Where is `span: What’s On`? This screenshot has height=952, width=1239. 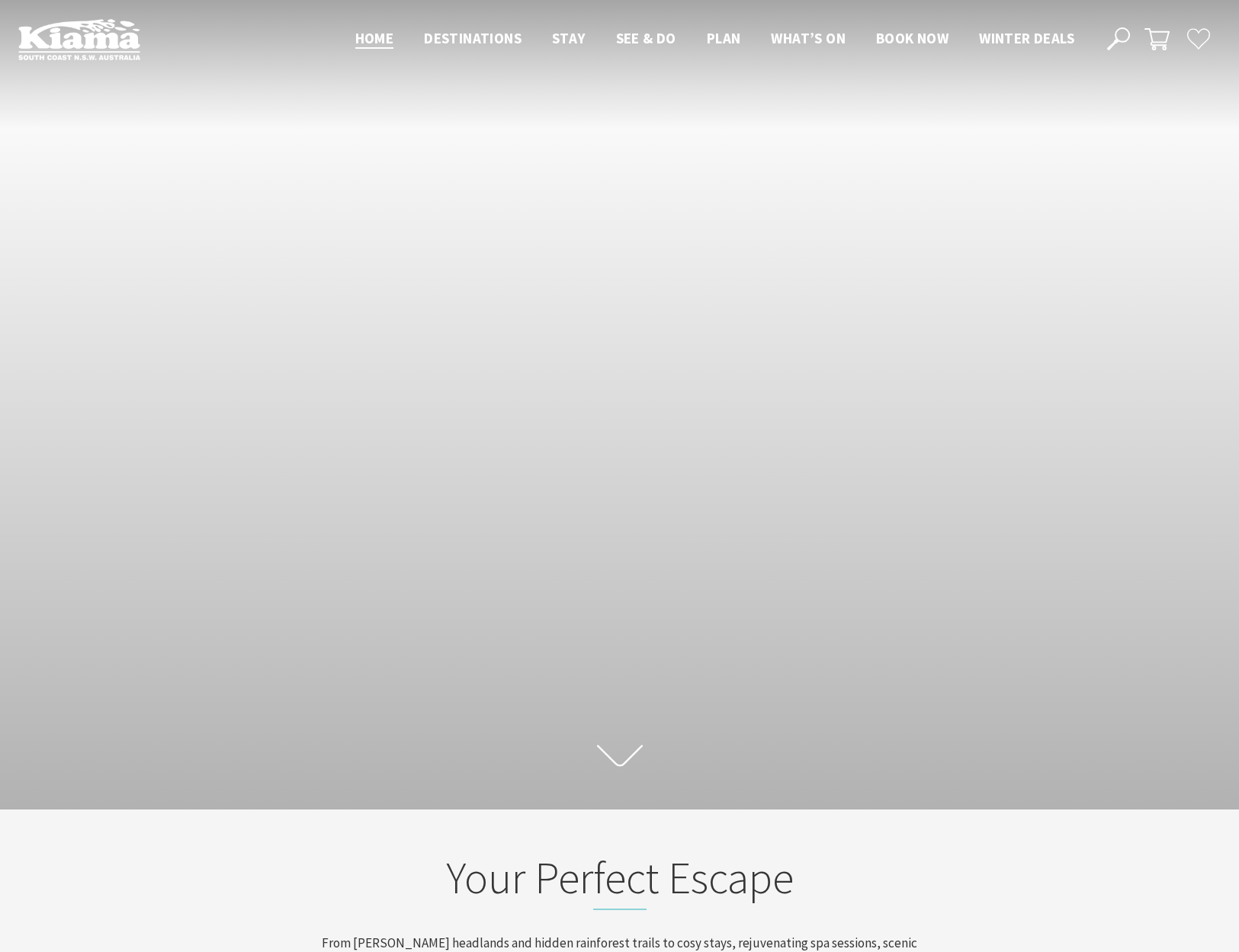
span: What’s On is located at coordinates (808, 38).